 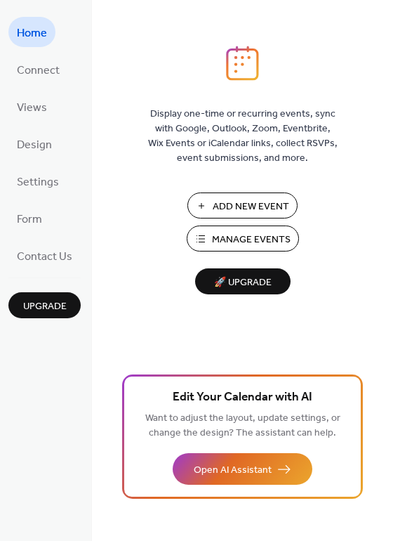 I want to click on span: Form, so click(x=30, y=219).